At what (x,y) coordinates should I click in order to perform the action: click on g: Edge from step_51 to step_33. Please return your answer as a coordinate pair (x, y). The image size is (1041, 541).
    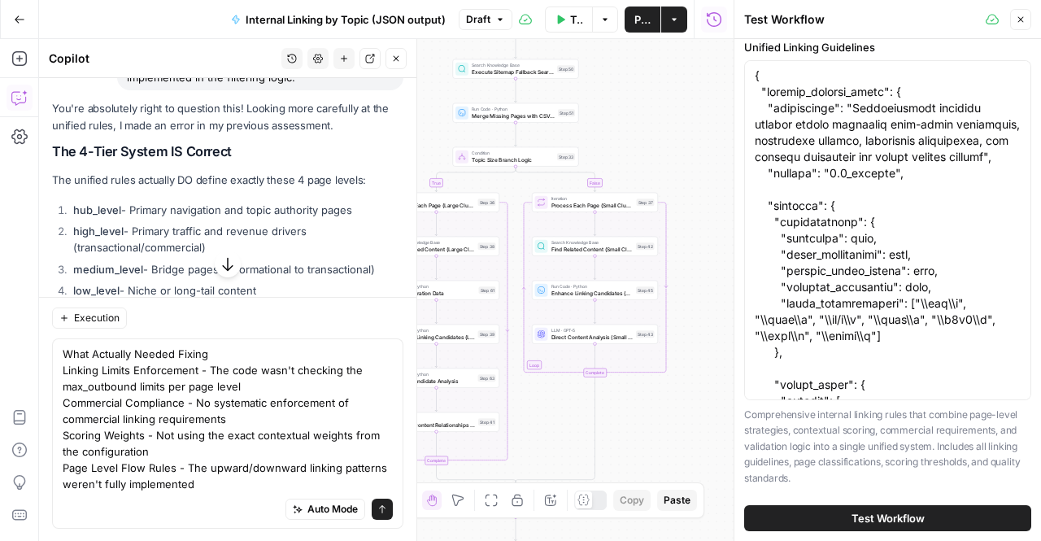
    Looking at the image, I should click on (516, 133).